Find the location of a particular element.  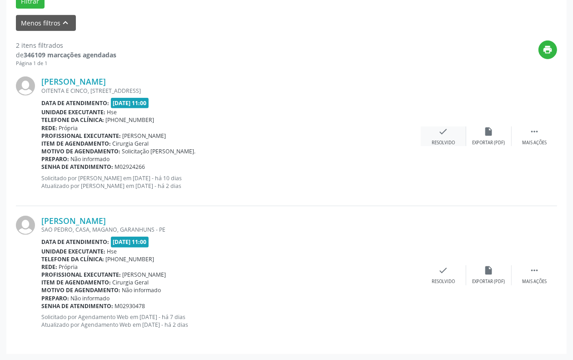

button: Menos filtroskeyboard_arrow_up is located at coordinates (46, 23).